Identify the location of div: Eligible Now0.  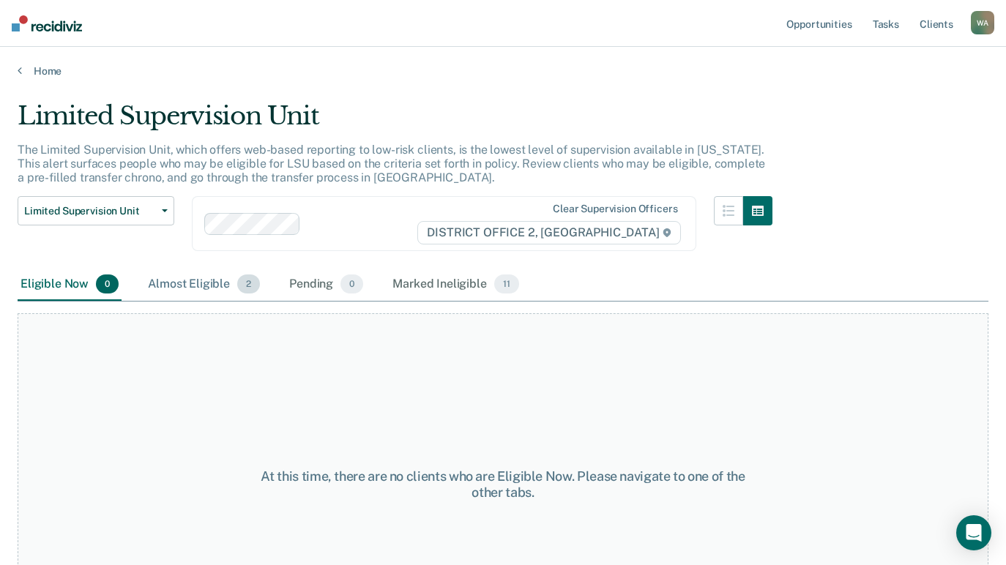
(70, 285).